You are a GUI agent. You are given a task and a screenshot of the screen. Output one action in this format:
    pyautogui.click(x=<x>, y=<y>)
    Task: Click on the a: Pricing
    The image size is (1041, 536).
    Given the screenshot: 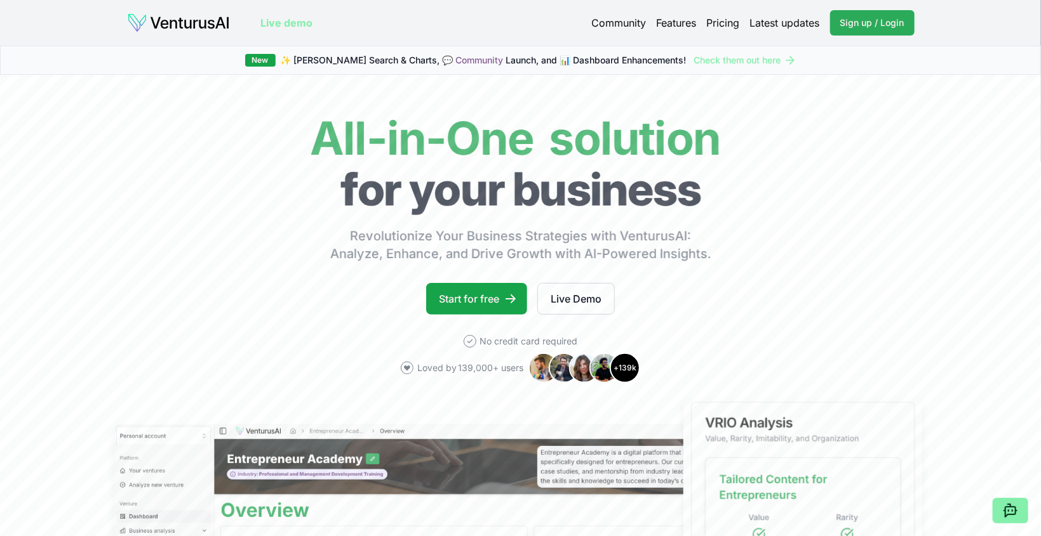 What is the action you would take?
    pyautogui.click(x=723, y=23)
    